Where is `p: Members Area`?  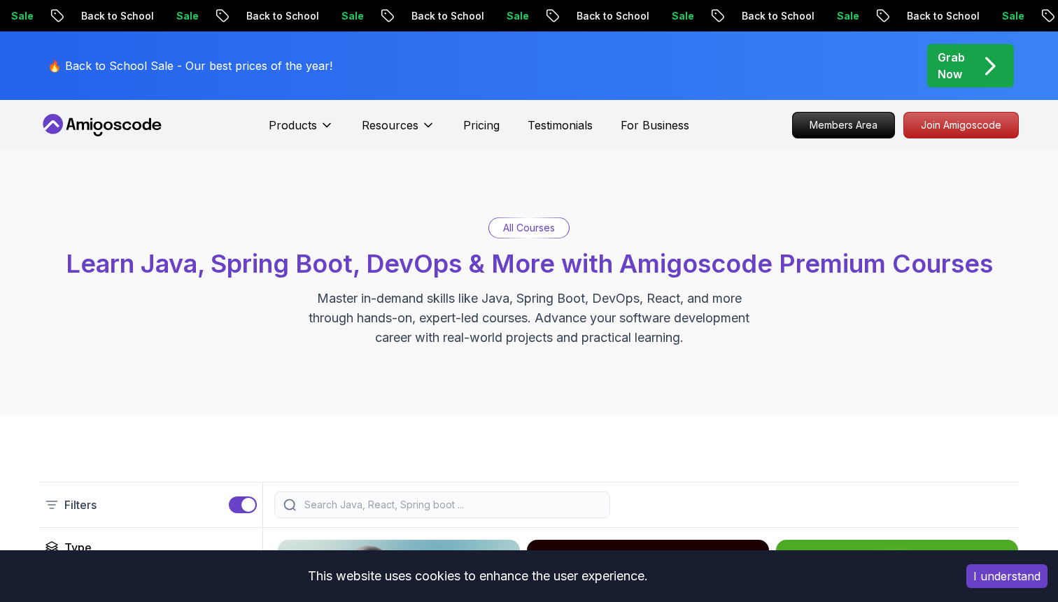 p: Members Area is located at coordinates (843, 125).